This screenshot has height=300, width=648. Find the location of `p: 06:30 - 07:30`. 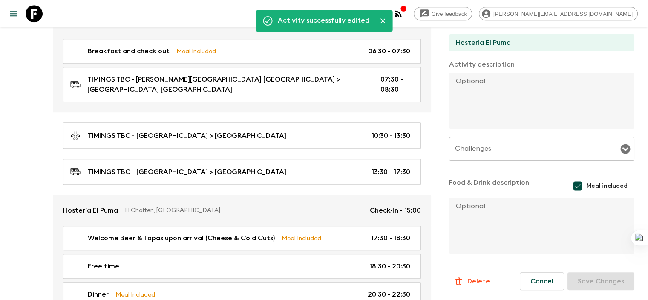

p: 06:30 - 07:30 is located at coordinates (389, 51).